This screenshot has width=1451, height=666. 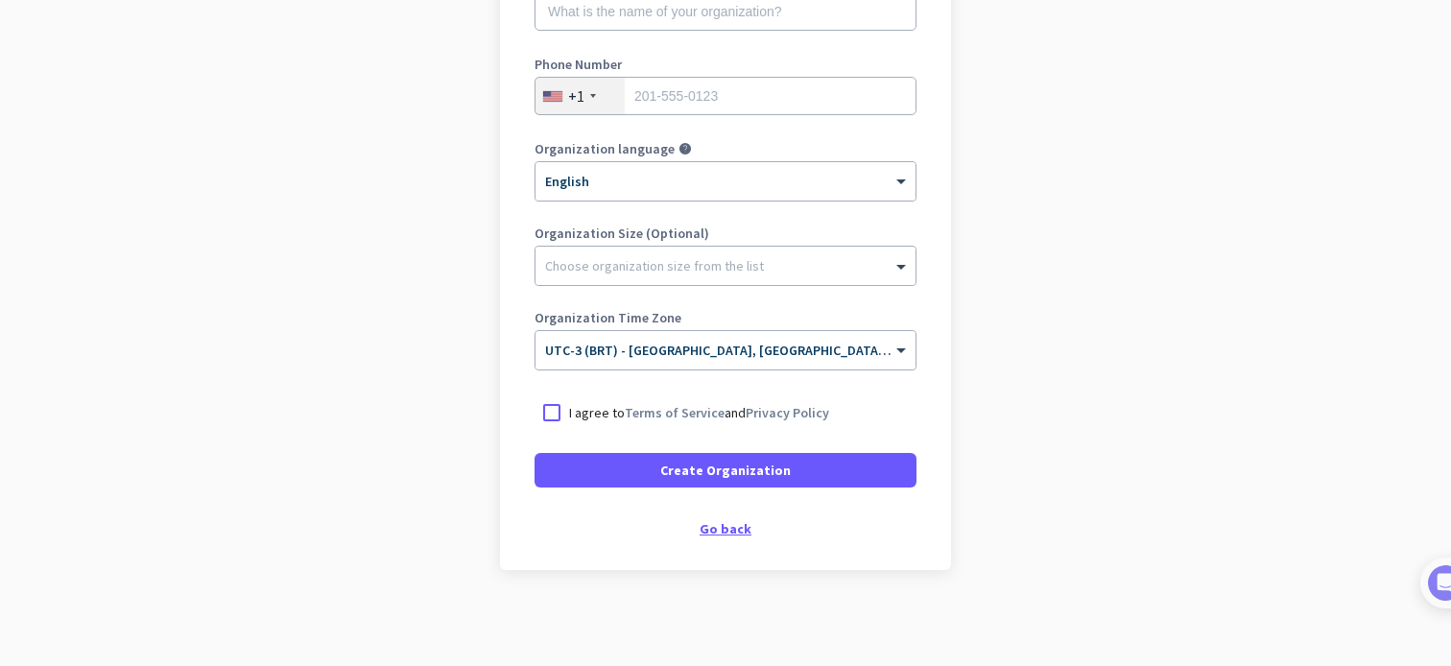 I want to click on a: Terms of Service, so click(x=675, y=413).